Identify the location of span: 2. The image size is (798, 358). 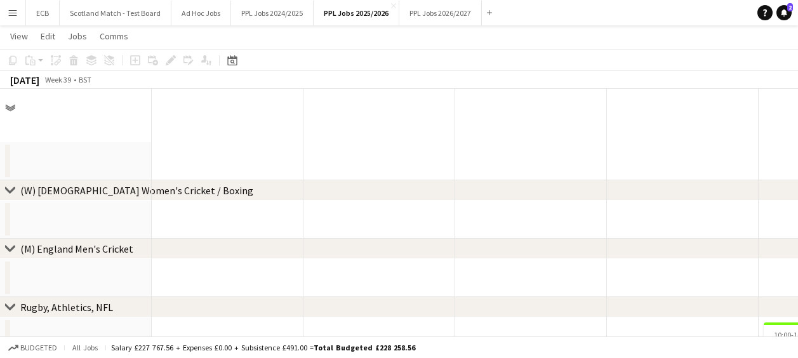
(790, 7).